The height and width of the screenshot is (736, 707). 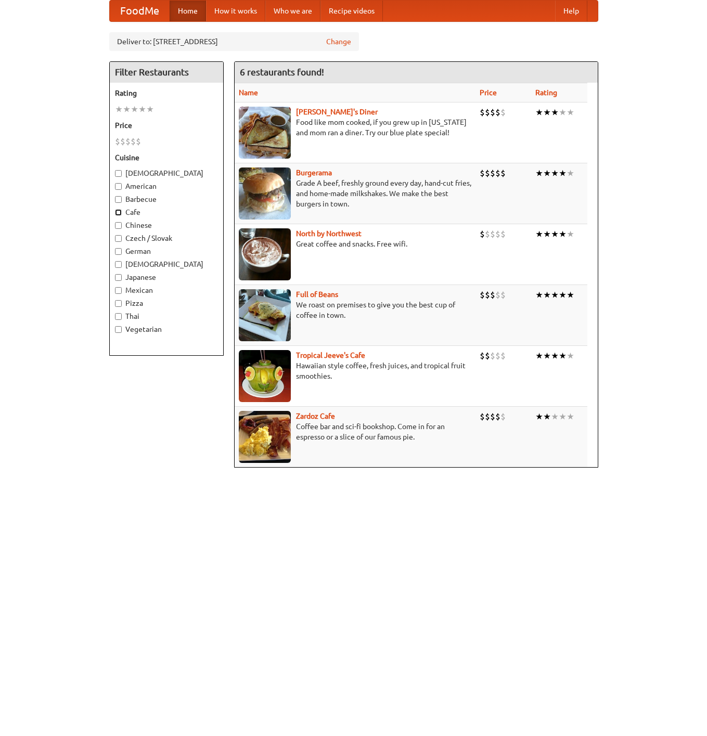 What do you see at coordinates (355, 244) in the screenshot?
I see `p: Great coffee and snacks. Free wifi.` at bounding box center [355, 244].